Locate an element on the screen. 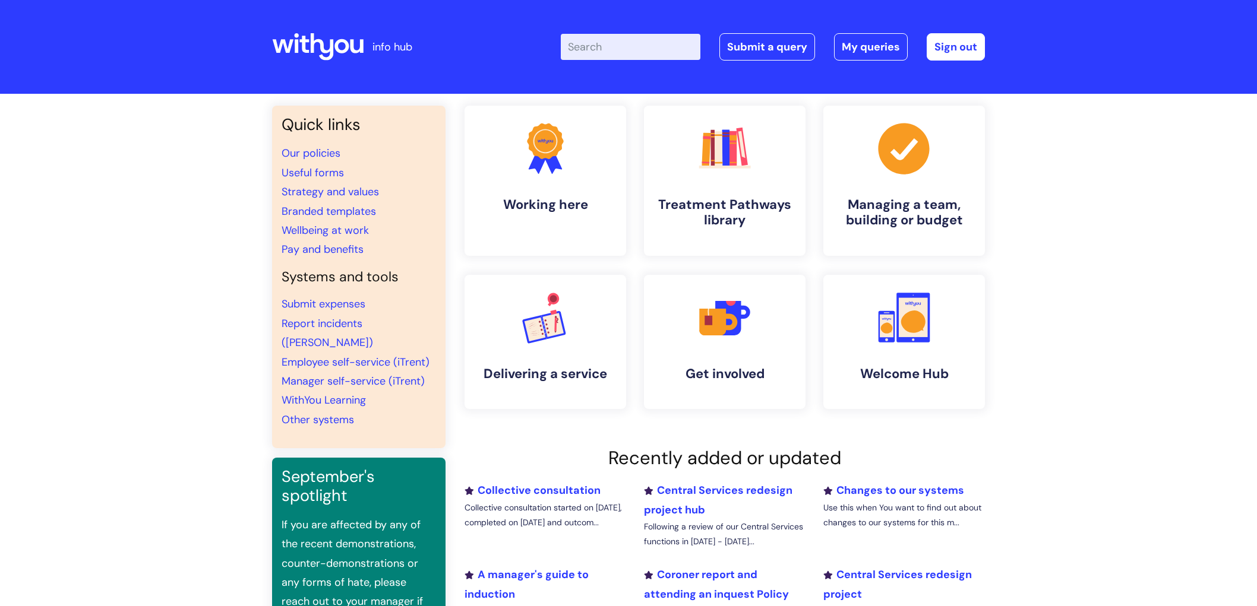  a: Delivering a service is located at coordinates (545, 342).